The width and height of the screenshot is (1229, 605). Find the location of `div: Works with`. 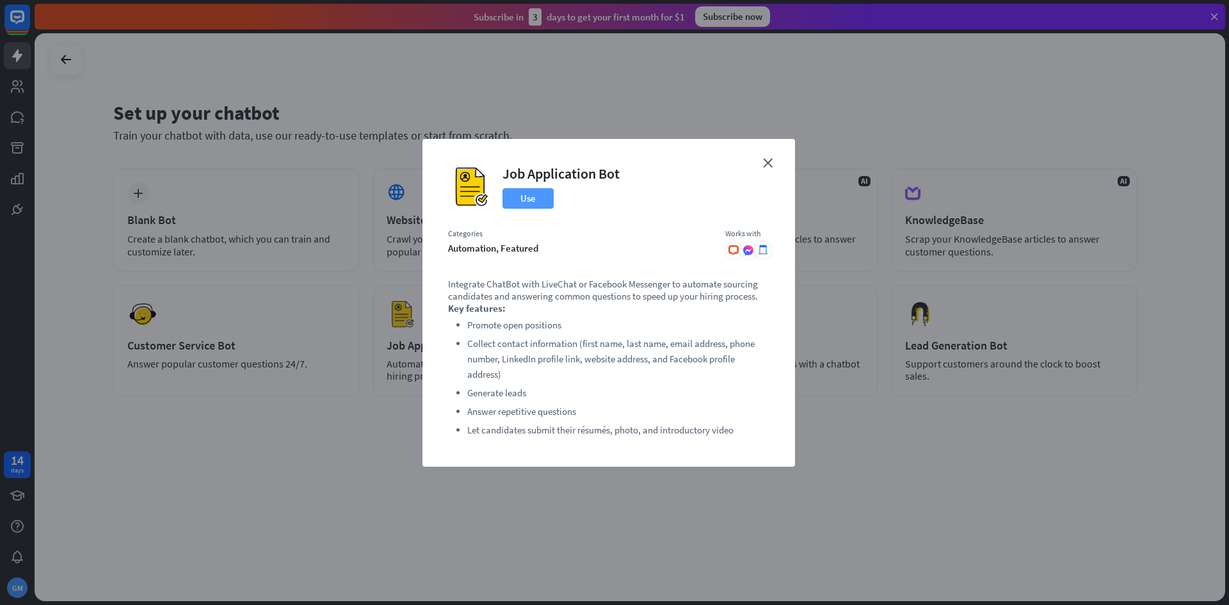

div: Works with is located at coordinates (747, 234).